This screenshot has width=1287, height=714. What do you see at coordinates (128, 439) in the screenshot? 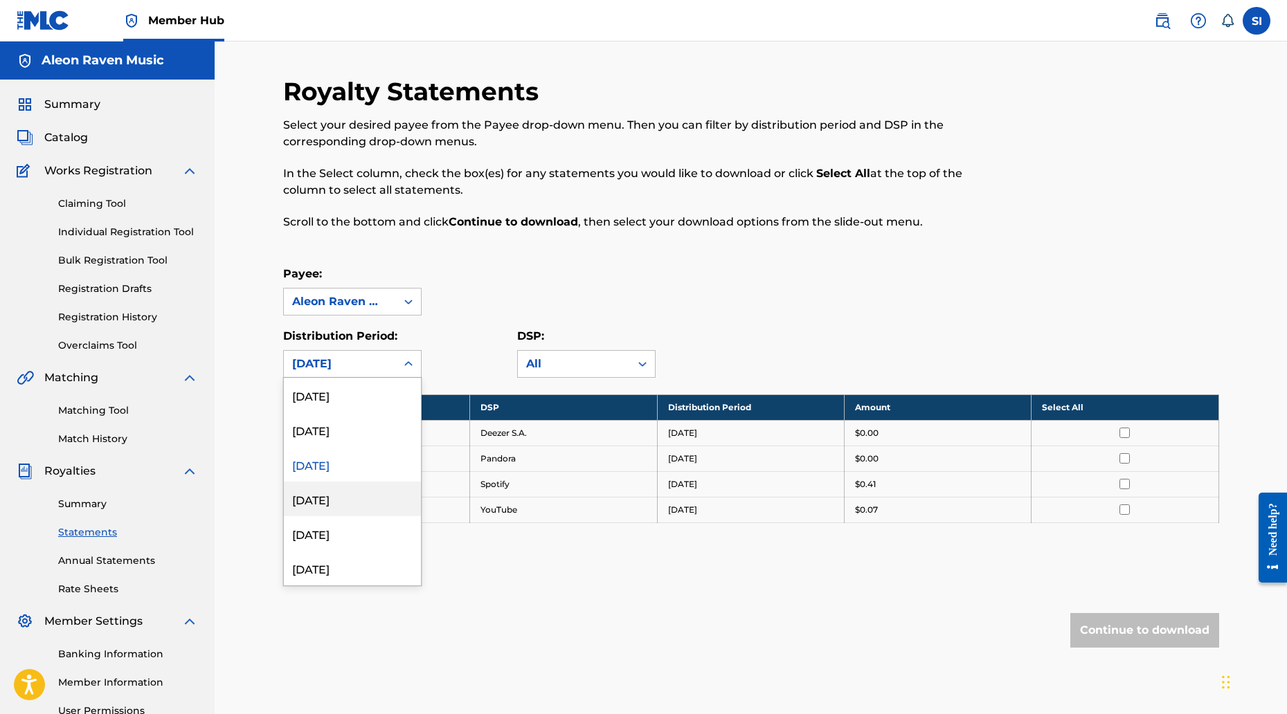
I see `a: Match History` at bounding box center [128, 439].